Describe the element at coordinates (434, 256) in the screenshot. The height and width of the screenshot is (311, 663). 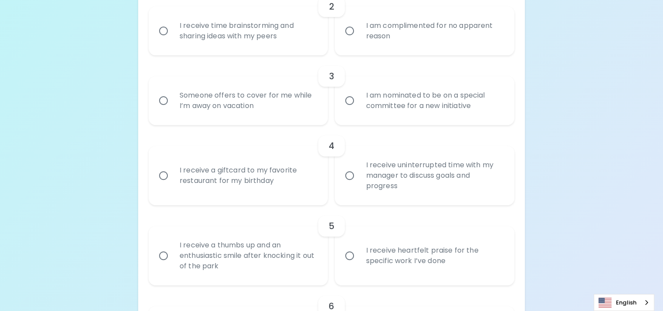
I see `div: I receive heartfelt praise for the specific work I’ve done` at that location.